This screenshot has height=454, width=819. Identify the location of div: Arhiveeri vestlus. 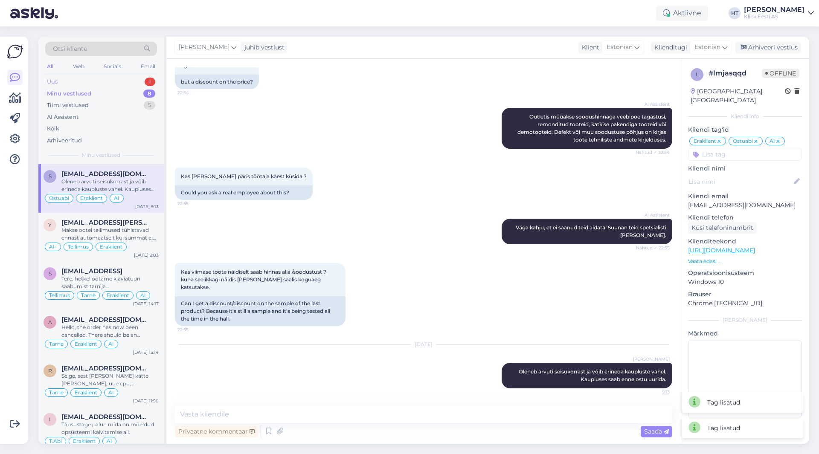
(768, 47).